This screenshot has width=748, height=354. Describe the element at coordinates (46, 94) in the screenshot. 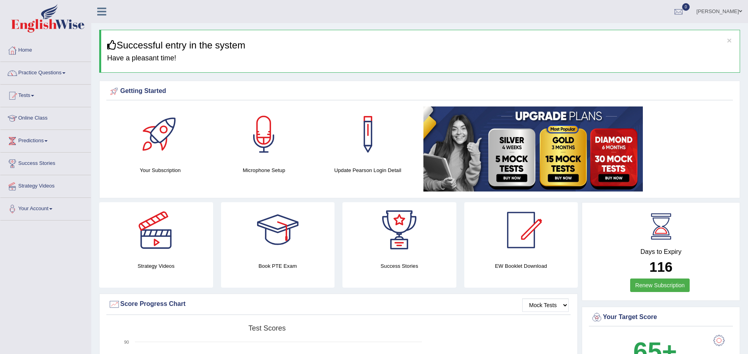

I see `a: Tests` at that location.